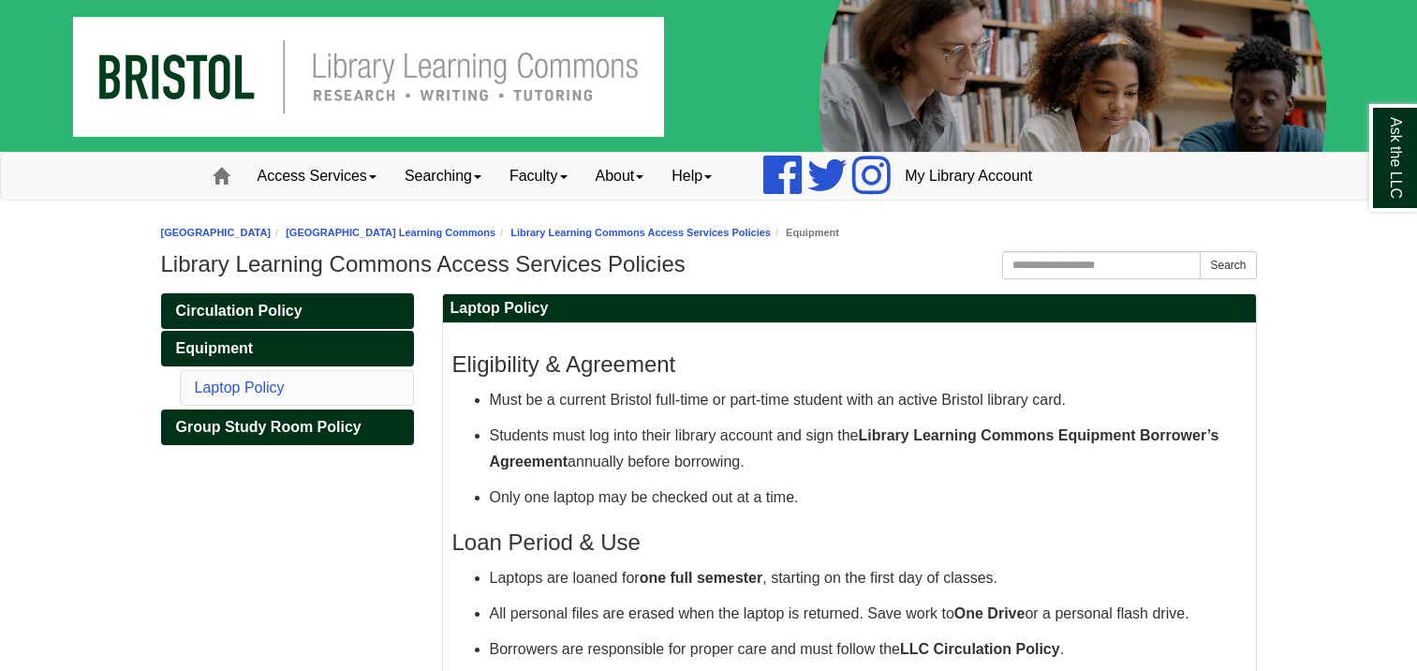 This screenshot has width=1417, height=671. I want to click on a: Equipment, so click(288, 348).